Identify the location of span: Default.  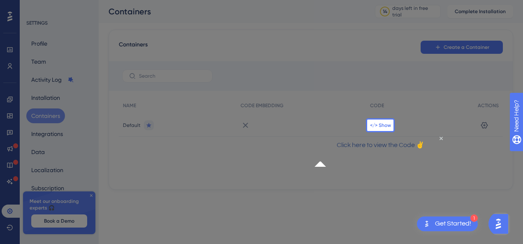
(132, 125).